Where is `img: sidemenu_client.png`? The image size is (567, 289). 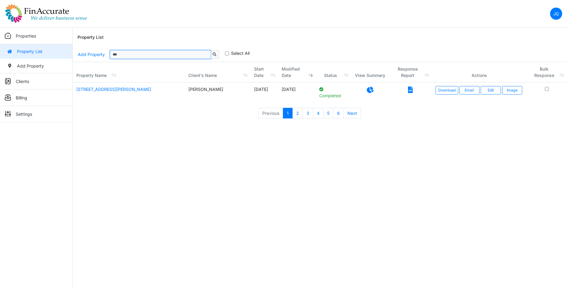 img: sidemenu_client.png is located at coordinates (8, 81).